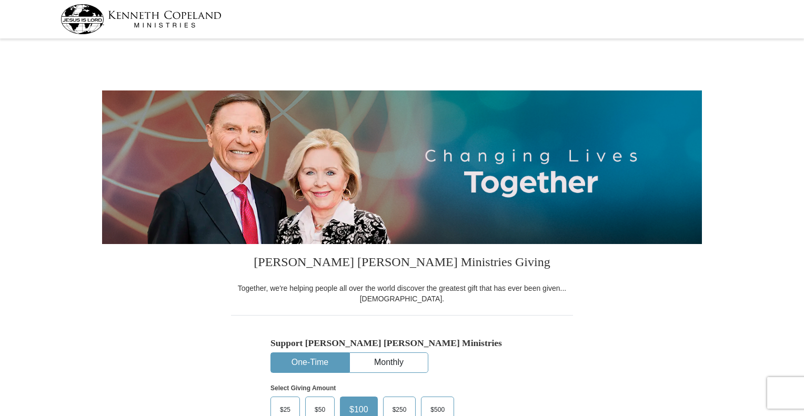 This screenshot has height=416, width=804. Describe the element at coordinates (310, 363) in the screenshot. I see `button: One-Time` at that location.